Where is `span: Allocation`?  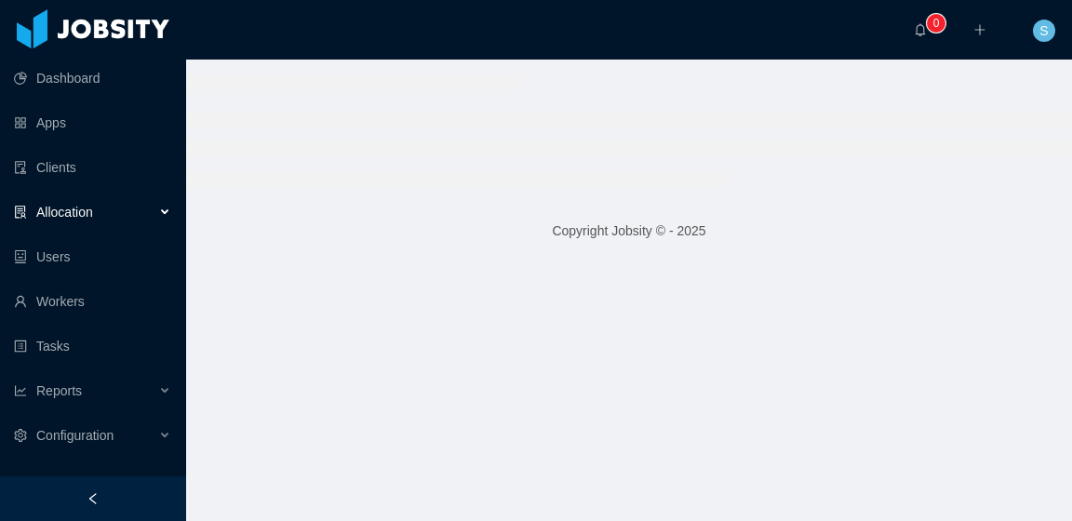
span: Allocation is located at coordinates (64, 212).